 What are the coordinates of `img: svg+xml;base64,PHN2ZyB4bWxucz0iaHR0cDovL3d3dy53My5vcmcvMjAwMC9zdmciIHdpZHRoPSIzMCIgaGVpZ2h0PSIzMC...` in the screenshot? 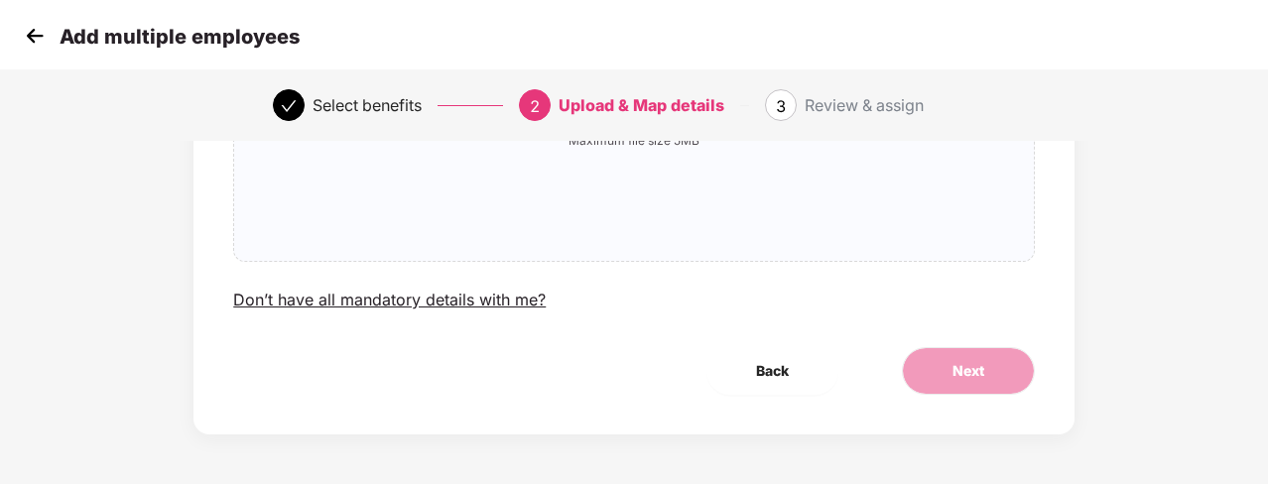 It's located at (35, 36).